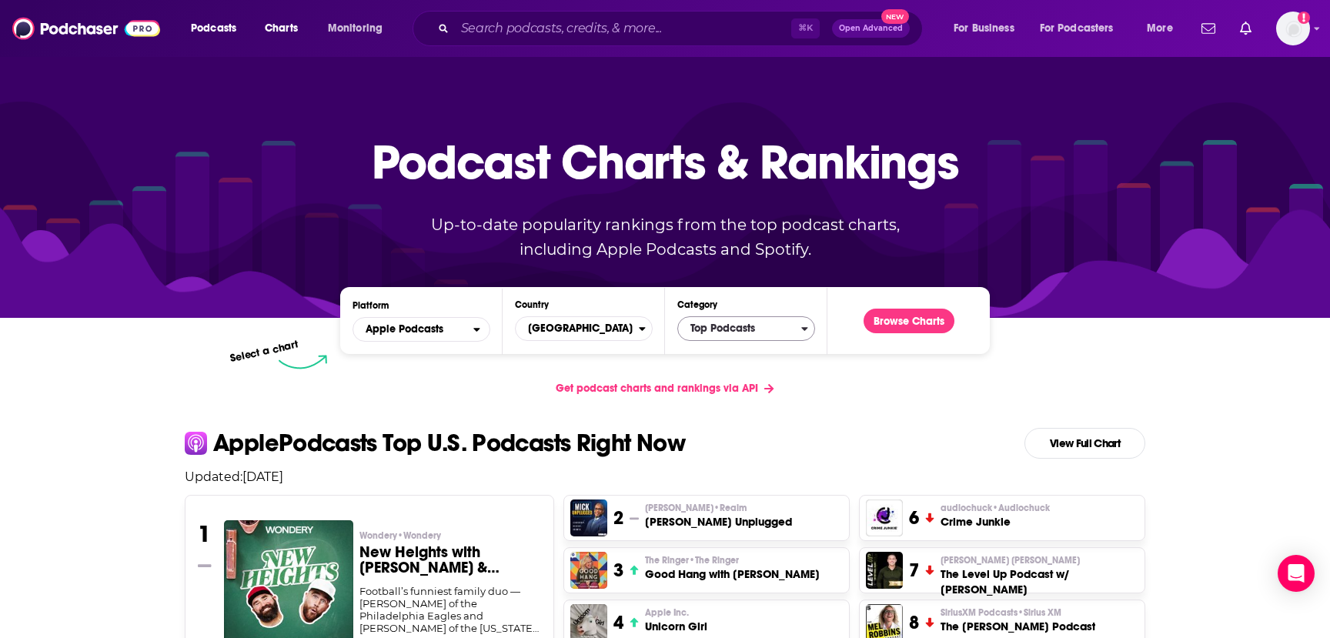  What do you see at coordinates (419, 536) in the screenshot?
I see `span: • Wondery` at bounding box center [419, 536].